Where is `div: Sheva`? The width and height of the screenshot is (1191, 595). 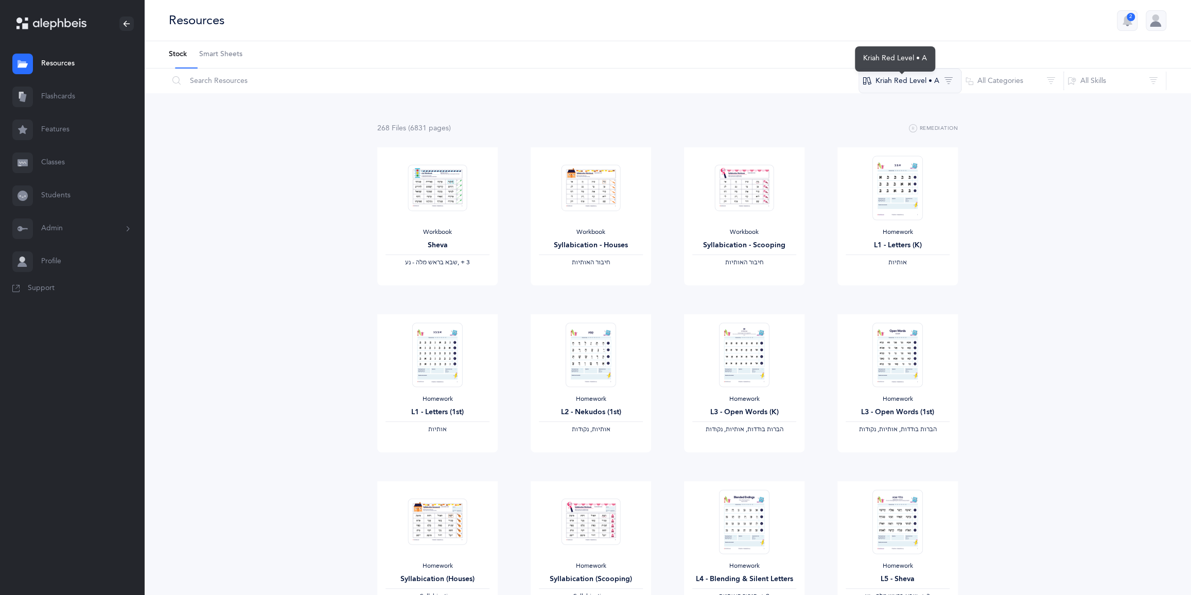
div: Sheva is located at coordinates (438, 245).